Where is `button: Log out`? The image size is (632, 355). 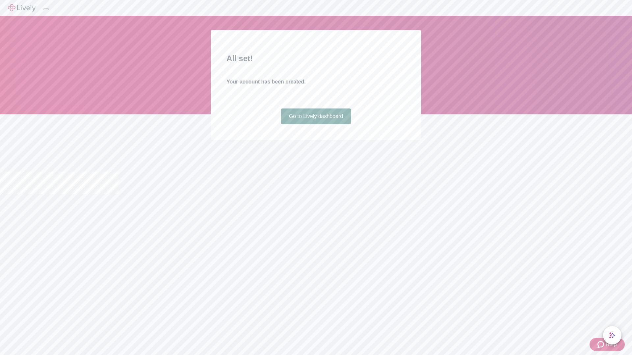 button: Log out is located at coordinates (46, 9).